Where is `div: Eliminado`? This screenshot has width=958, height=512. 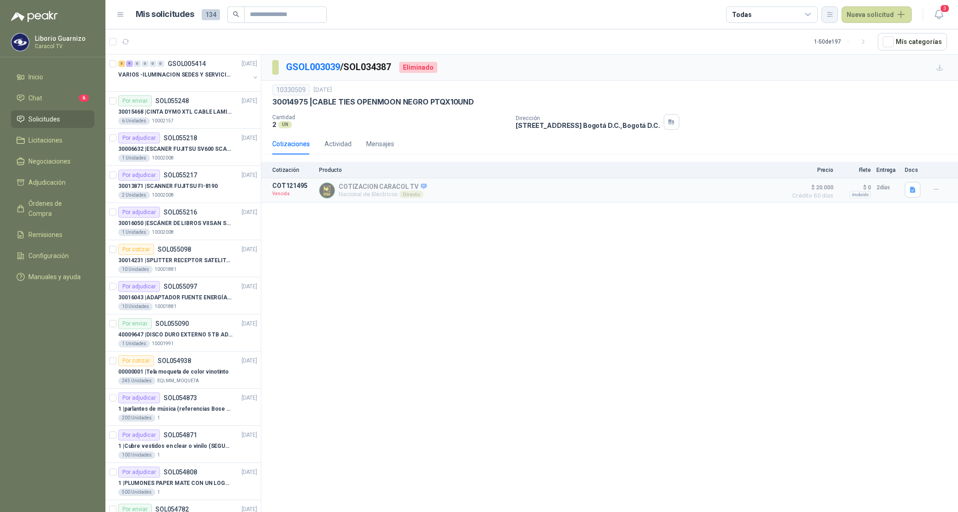
div: Eliminado is located at coordinates (418, 67).